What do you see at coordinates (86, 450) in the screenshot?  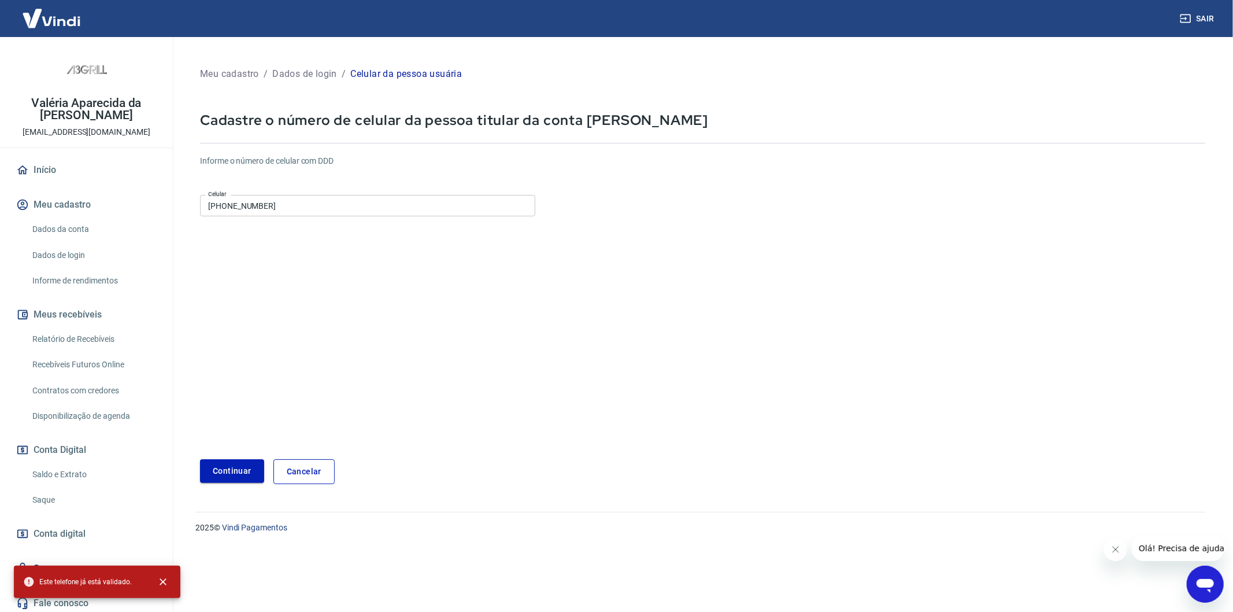 I see `button: Conta Digital` at bounding box center [86, 450].